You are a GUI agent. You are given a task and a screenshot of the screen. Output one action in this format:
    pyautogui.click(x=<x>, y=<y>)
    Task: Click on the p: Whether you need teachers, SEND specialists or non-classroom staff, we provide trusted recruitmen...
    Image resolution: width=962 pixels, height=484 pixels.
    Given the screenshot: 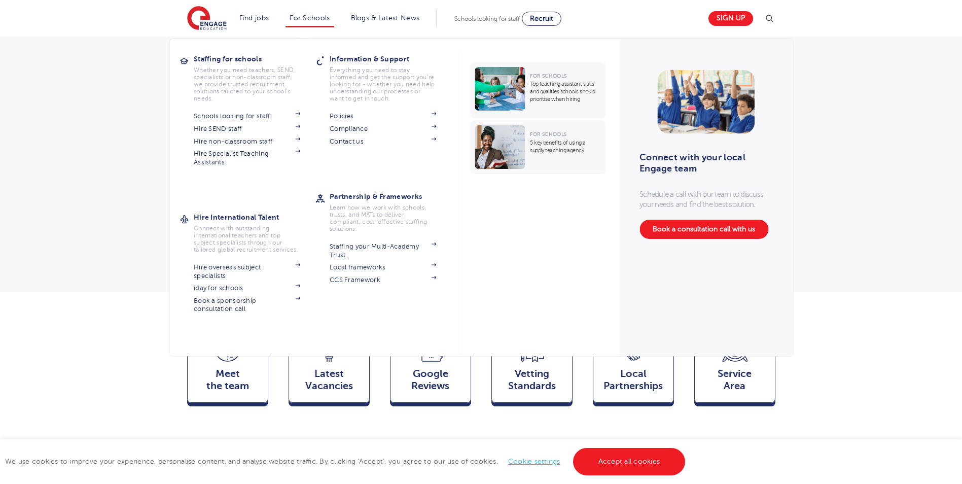 What is the action you would take?
    pyautogui.click(x=247, y=84)
    